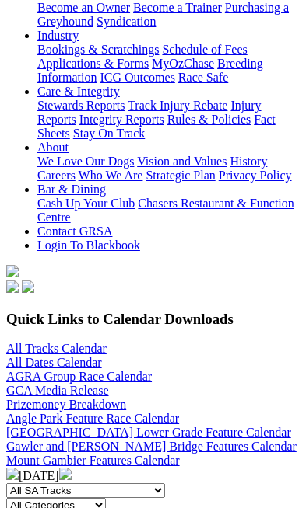 The image size is (306, 508). Describe the element at coordinates (56, 348) in the screenshot. I see `a: All Tracks Calendar` at that location.